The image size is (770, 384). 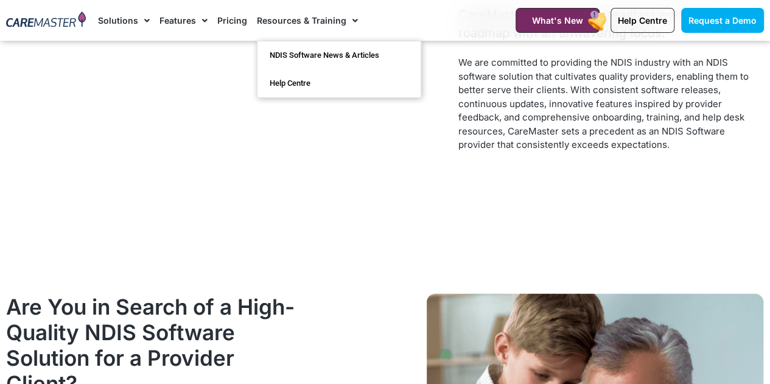 I want to click on span: Help Centre, so click(x=642, y=20).